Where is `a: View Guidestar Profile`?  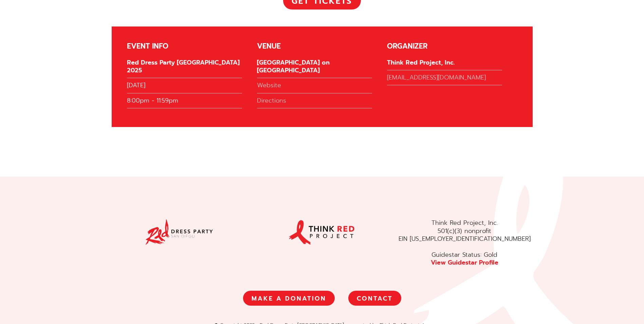 a: View Guidestar Profile is located at coordinates (464, 262).